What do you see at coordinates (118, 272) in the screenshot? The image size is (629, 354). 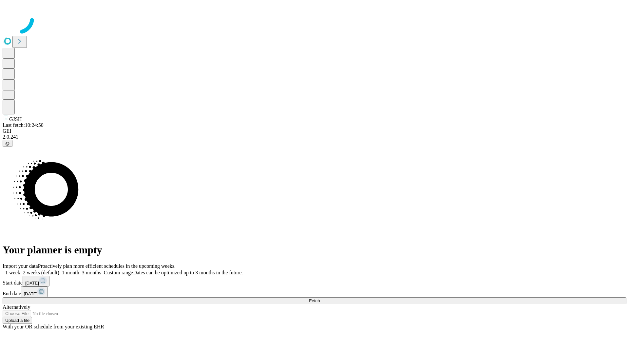 I see `span: Custom range` at bounding box center [118, 272].